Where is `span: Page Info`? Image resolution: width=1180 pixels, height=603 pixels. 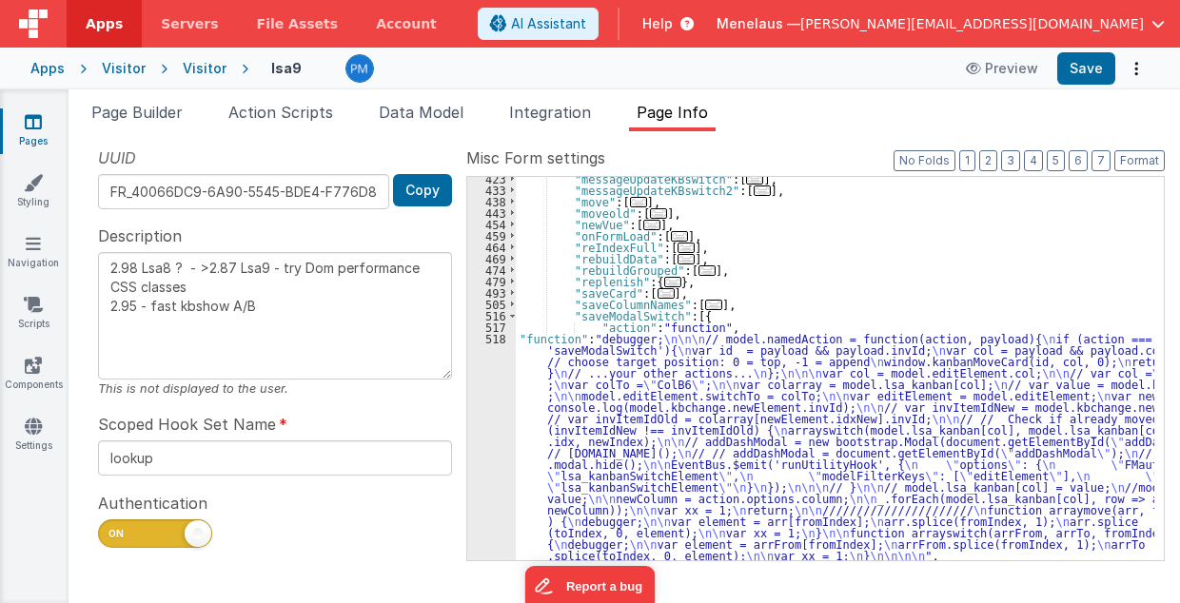 span: Page Info is located at coordinates (672, 112).